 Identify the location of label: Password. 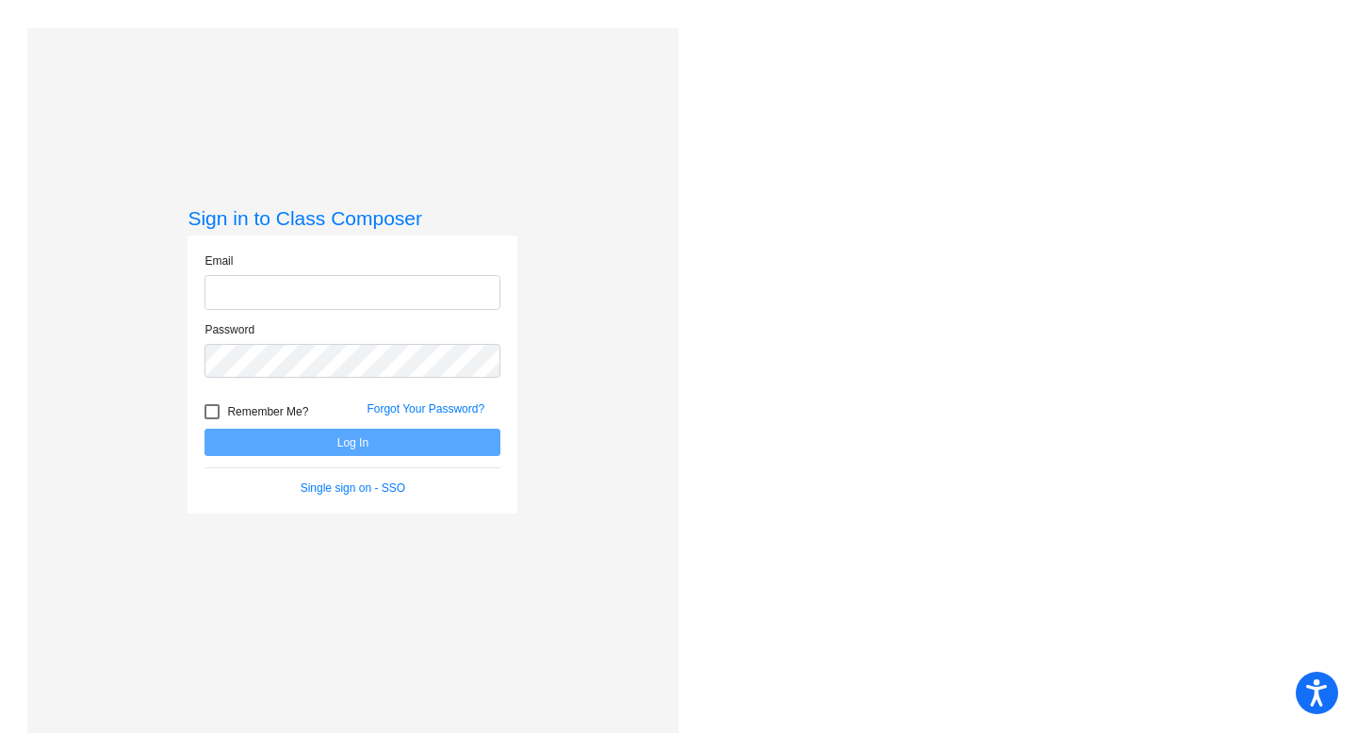
(229, 330).